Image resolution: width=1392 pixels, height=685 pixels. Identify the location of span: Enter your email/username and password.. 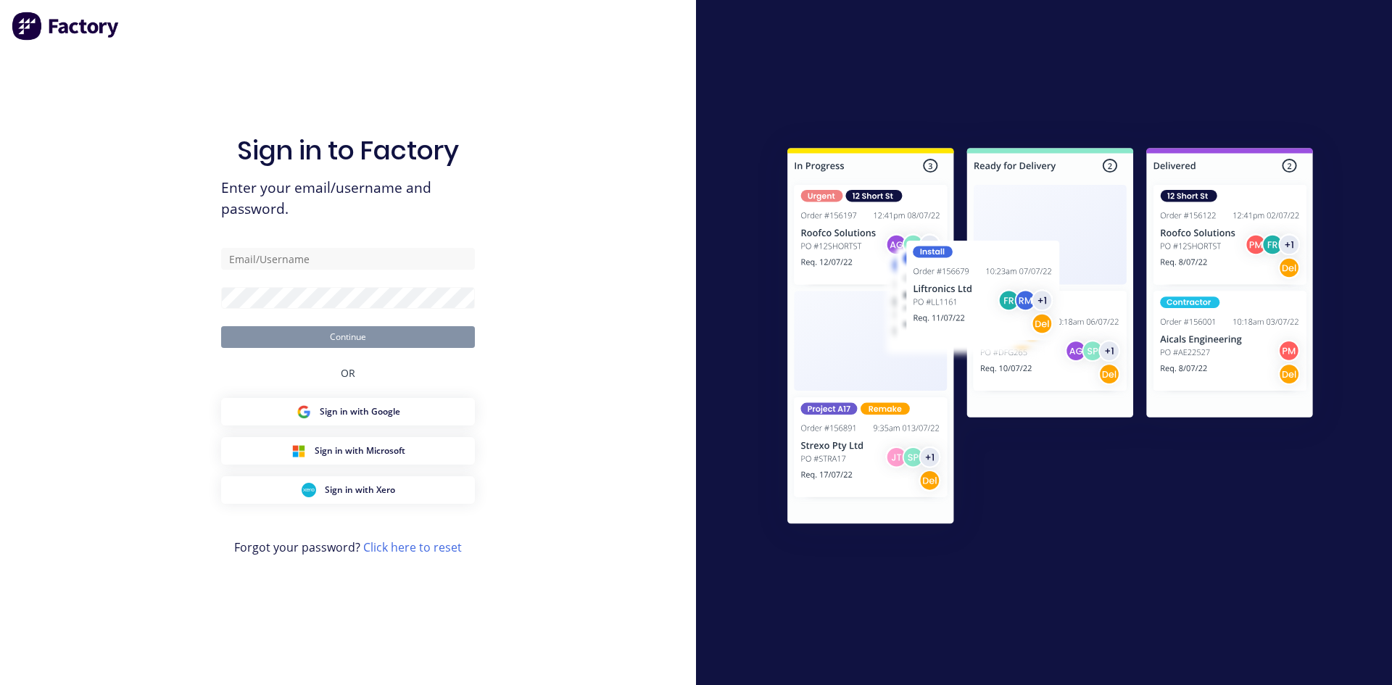
(348, 199).